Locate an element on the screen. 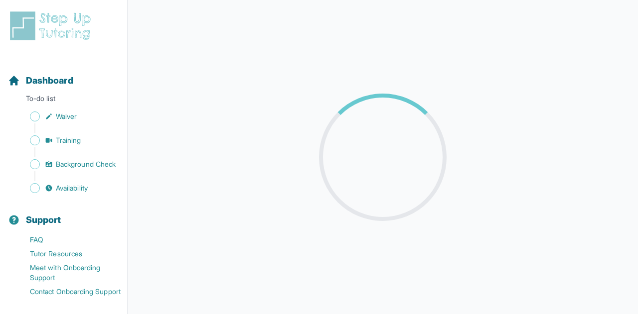 This screenshot has width=638, height=314. img: logo is located at coordinates (52, 26).